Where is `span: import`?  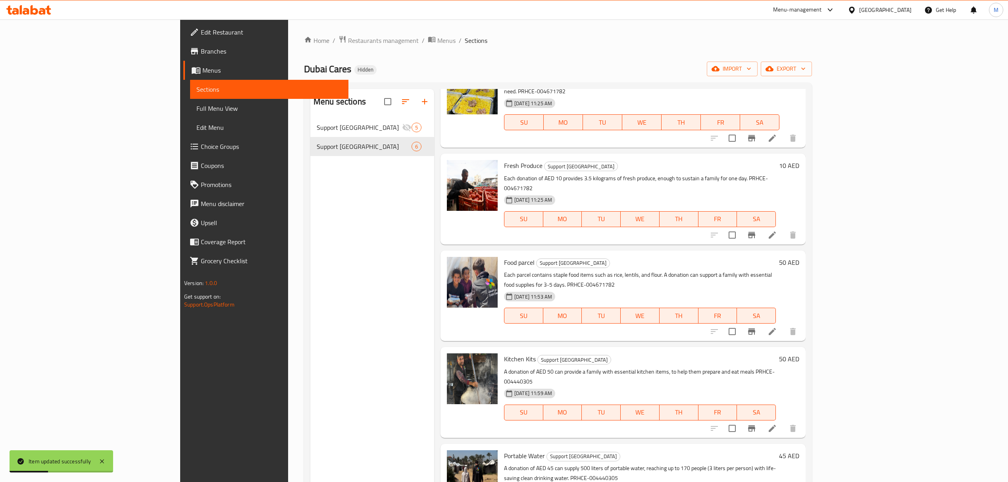
span: import is located at coordinates (733, 69).